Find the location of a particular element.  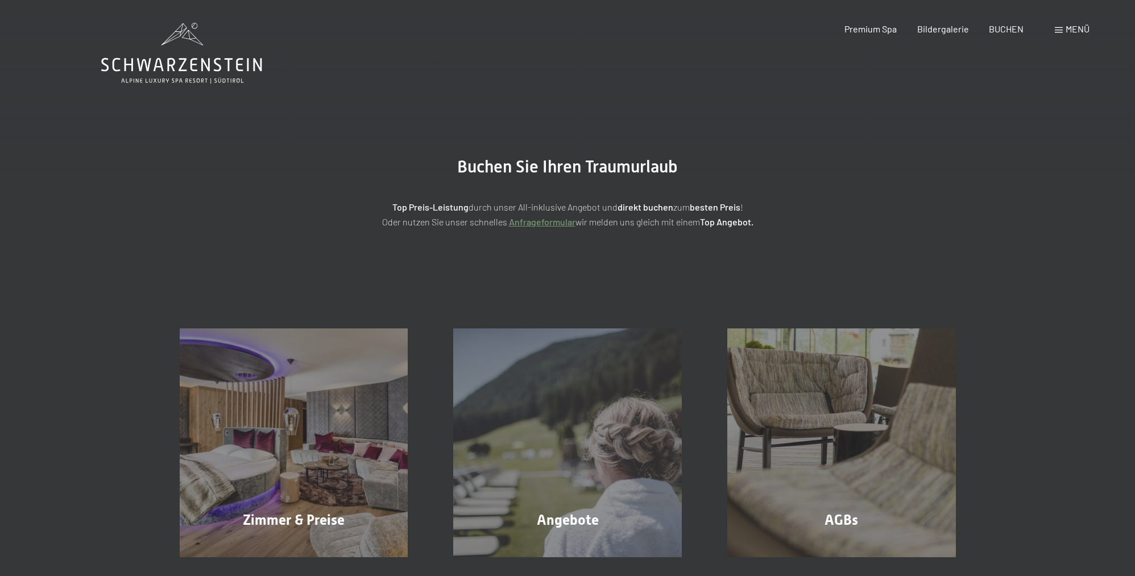

a: Buchung AGBs is located at coordinates (842, 443).